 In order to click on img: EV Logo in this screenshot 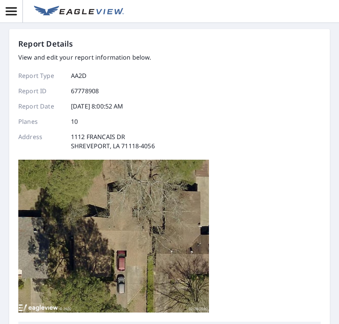, I will do `click(79, 11)`.